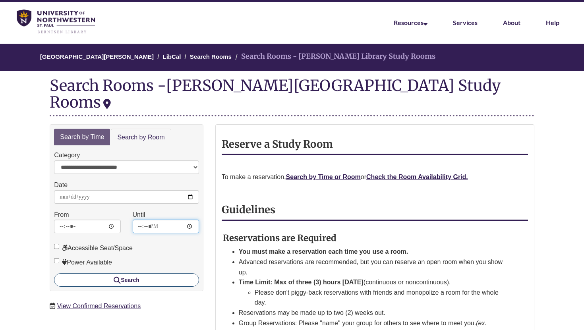 Image resolution: width=584 pixels, height=330 pixels. Describe the element at coordinates (56, 246) in the screenshot. I see `input: Accessible Seat/Space` at that location.